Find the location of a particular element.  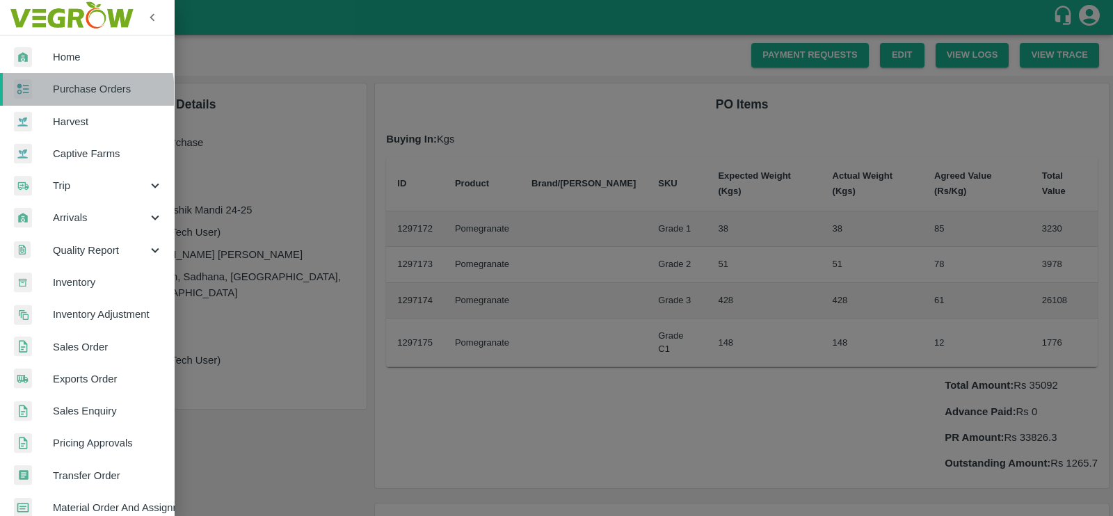

span: Sales Enquiry is located at coordinates (108, 411).